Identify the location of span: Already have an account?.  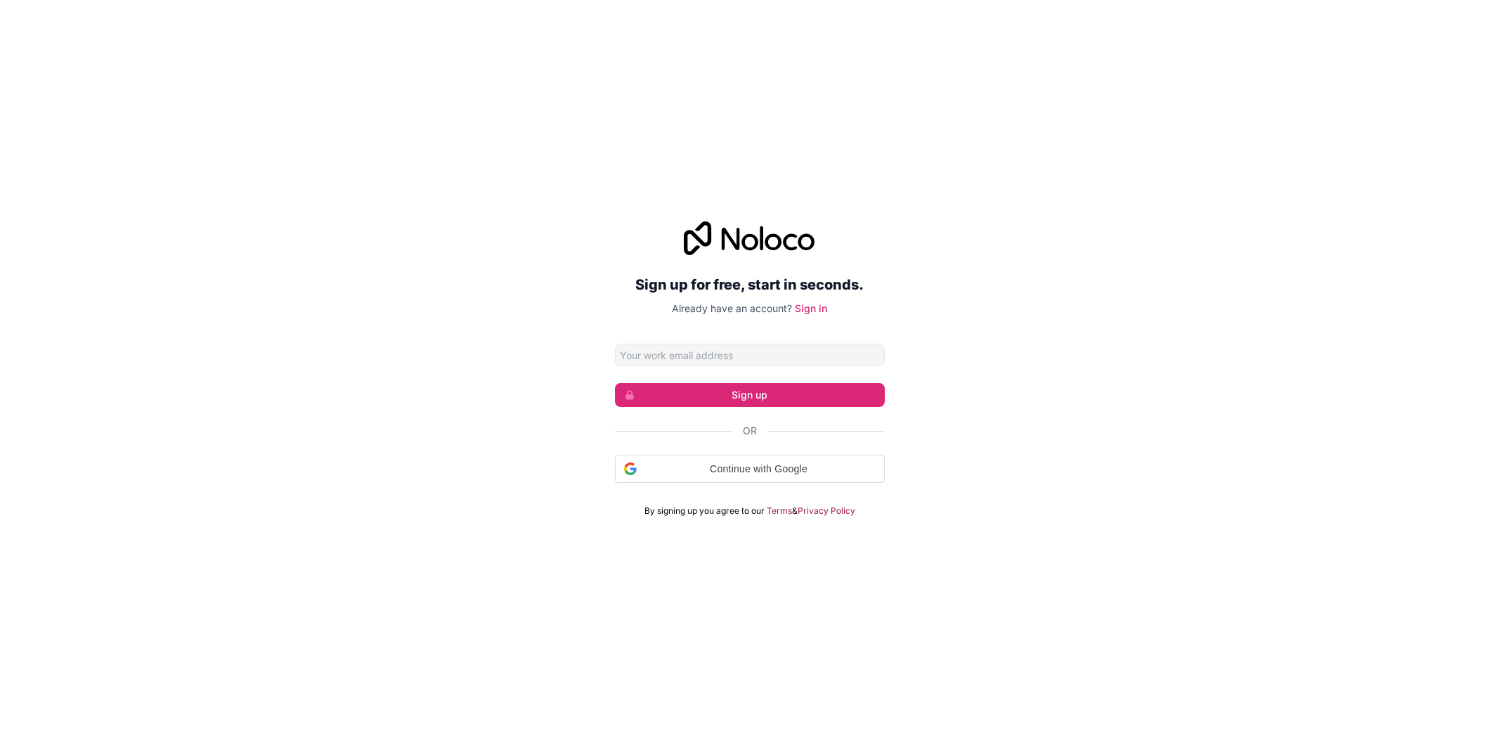
(732, 308).